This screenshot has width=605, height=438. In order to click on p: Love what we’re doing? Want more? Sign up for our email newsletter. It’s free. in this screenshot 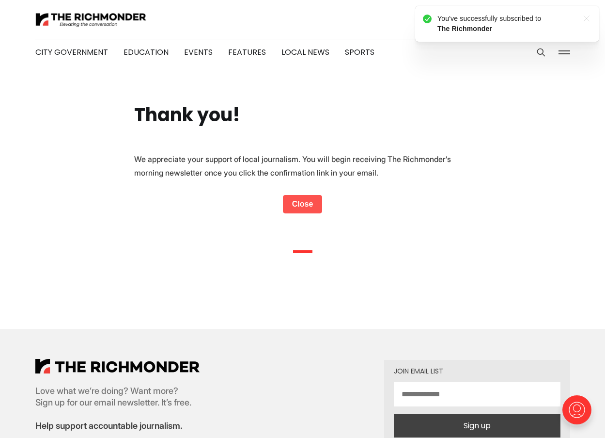, I will do `click(117, 397)`.